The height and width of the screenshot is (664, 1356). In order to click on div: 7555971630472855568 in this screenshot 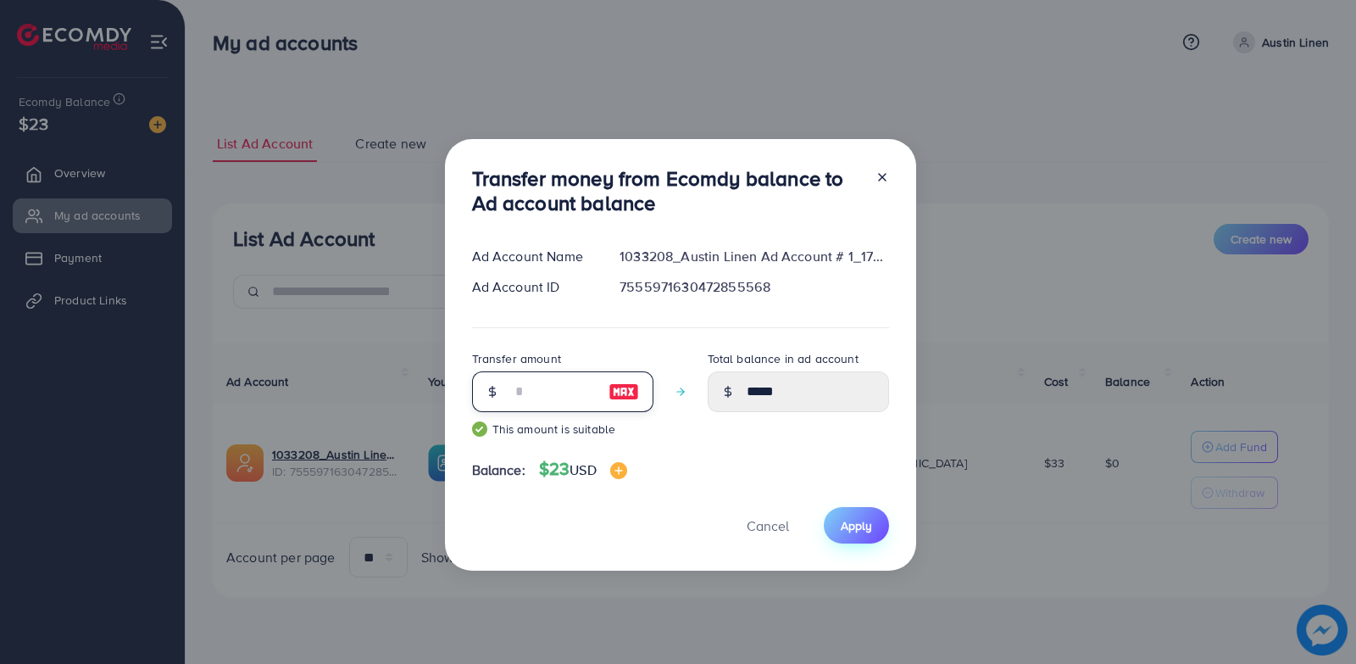, I will do `click(753, 286)`.